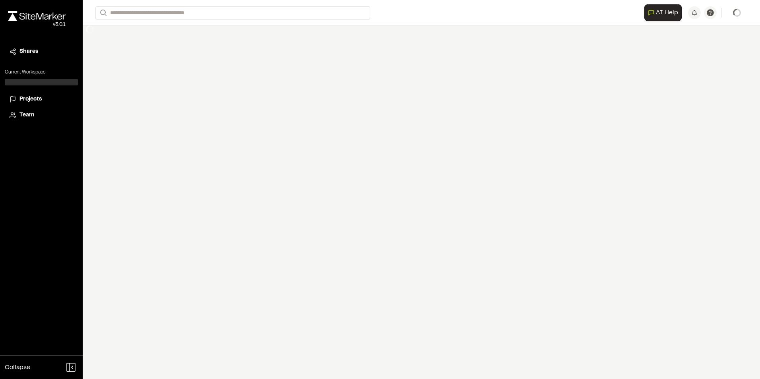  I want to click on span: AI Help, so click(667, 13).